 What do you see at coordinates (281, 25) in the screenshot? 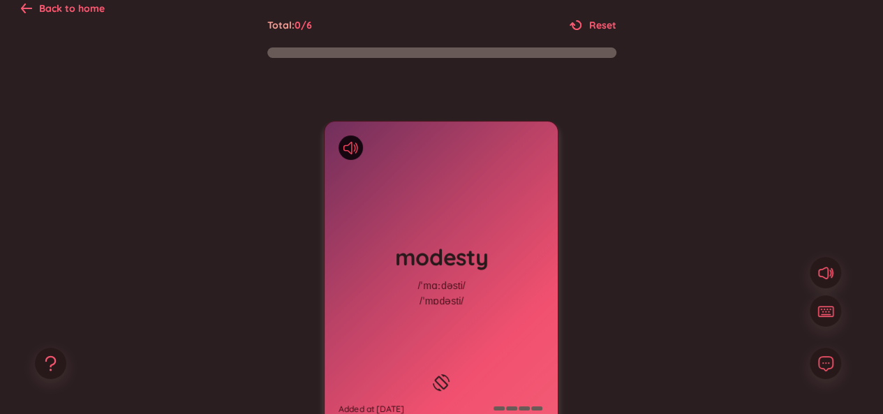
I see `span: Total :` at bounding box center [281, 25].